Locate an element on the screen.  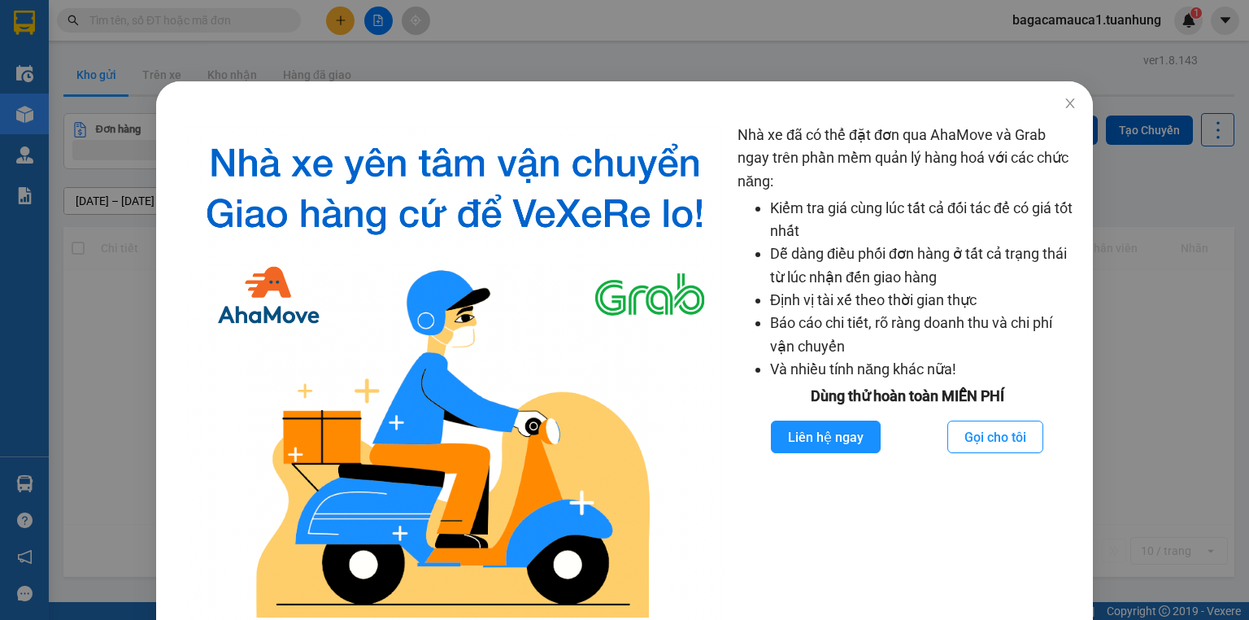
li: Định vị tài xế theo thời gian thực is located at coordinates (923, 300).